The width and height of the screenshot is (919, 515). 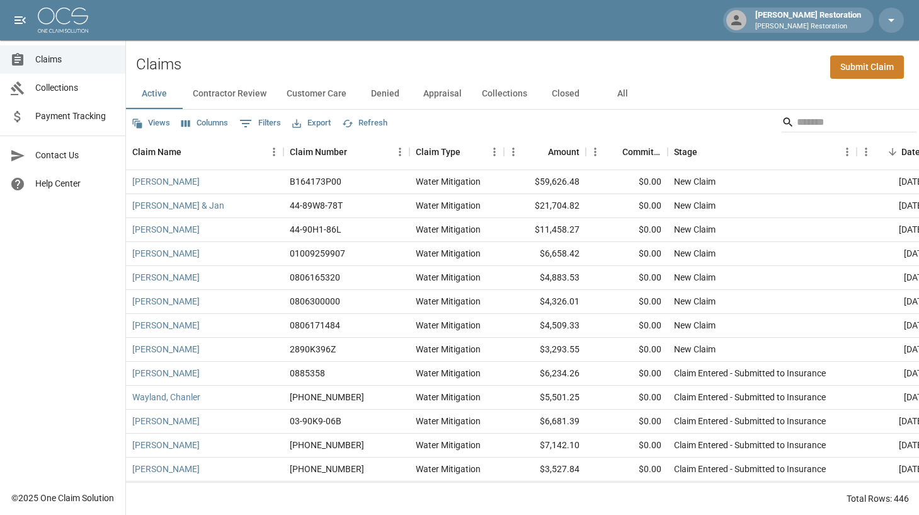 What do you see at coordinates (260, 124) in the screenshot?
I see `button: Show filters` at bounding box center [260, 124].